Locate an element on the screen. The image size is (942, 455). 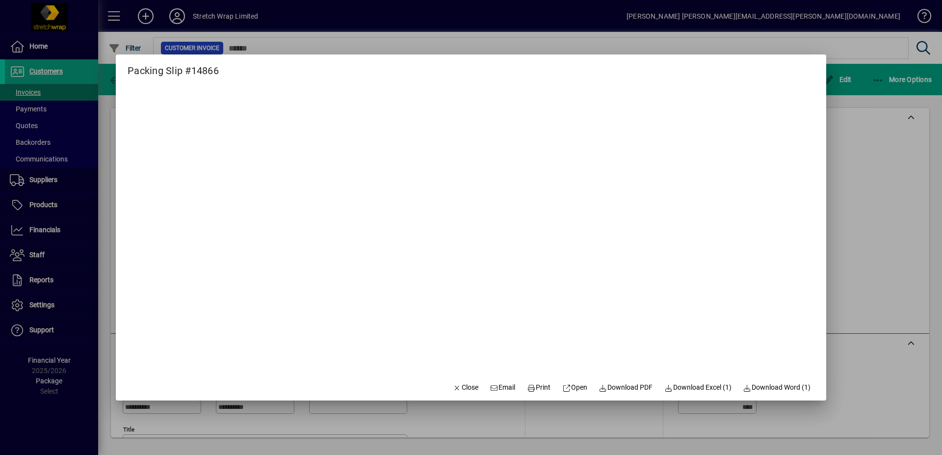
a: Download PDF is located at coordinates (626, 388).